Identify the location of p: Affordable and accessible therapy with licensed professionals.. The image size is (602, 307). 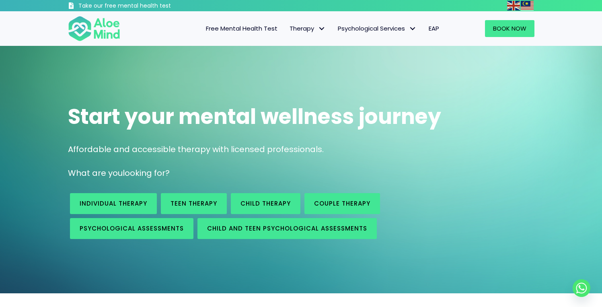
(301, 149).